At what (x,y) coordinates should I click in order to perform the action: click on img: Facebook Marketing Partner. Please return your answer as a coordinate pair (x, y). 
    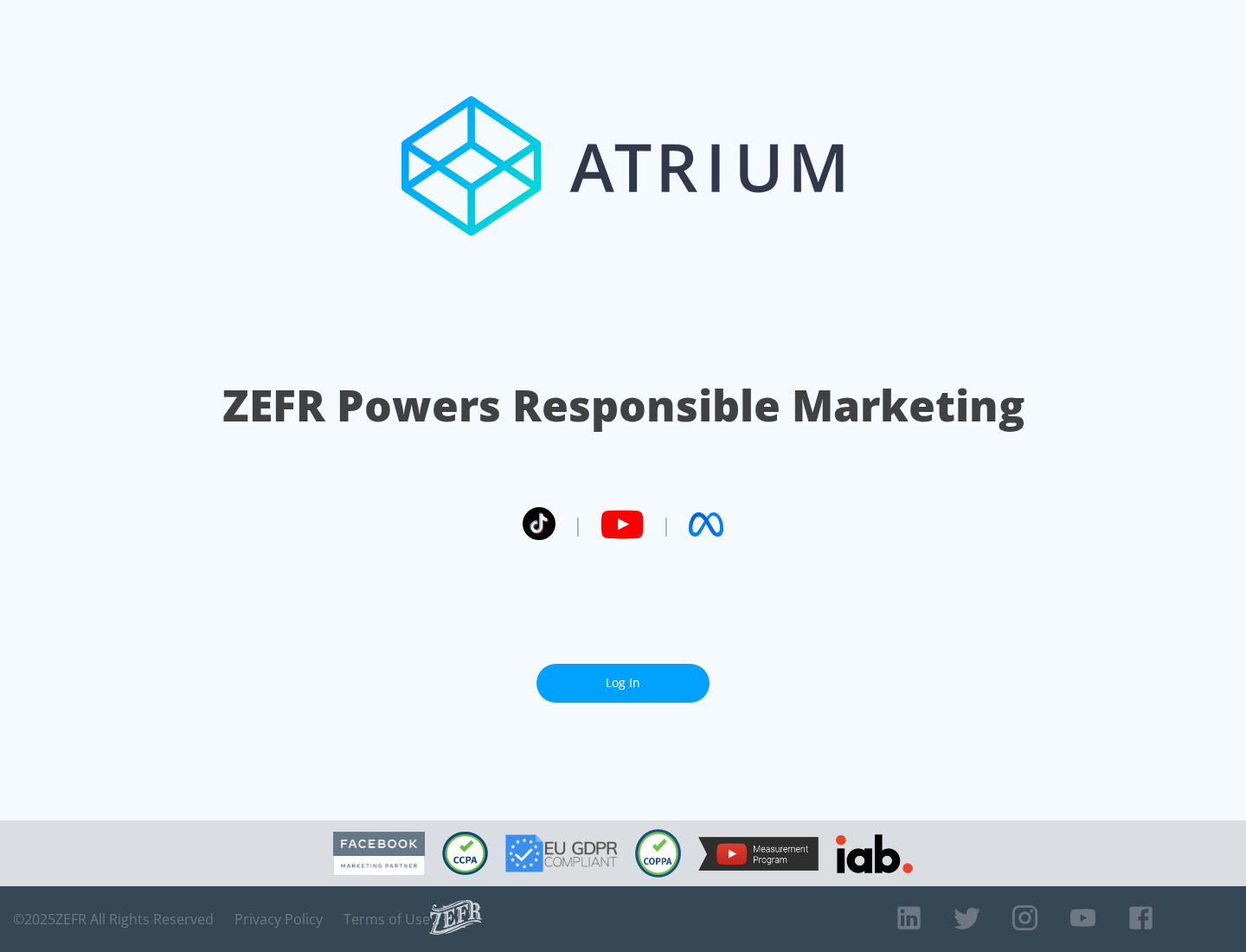
    Looking at the image, I should click on (379, 853).